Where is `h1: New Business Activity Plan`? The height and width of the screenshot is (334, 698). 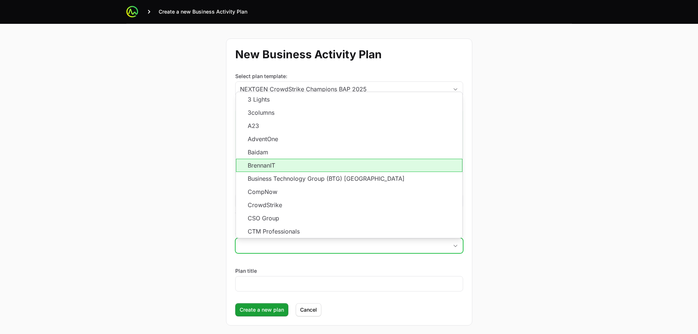
h1: New Business Activity Plan is located at coordinates (349, 54).